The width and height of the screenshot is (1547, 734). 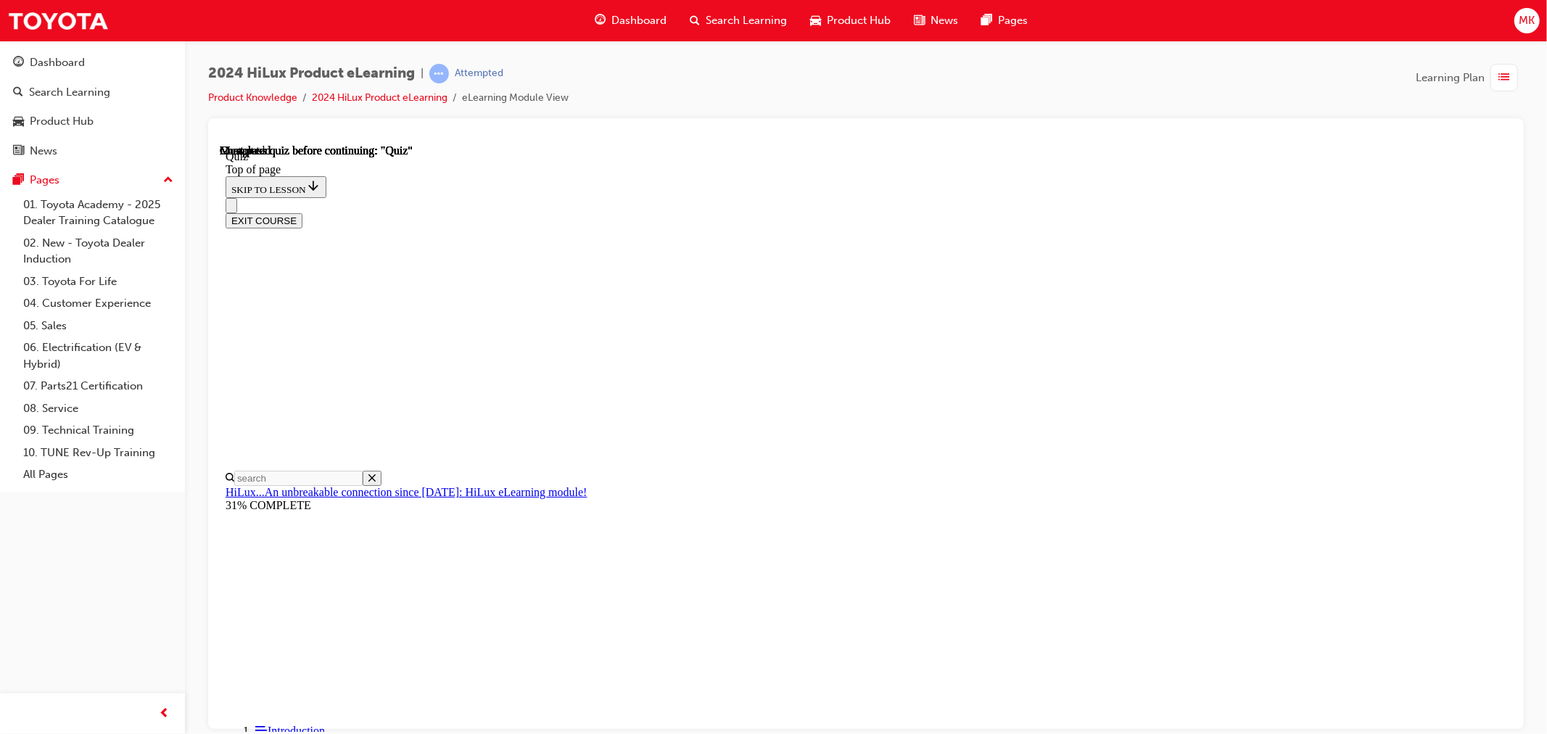 I want to click on a: 2024 HiLux Product eLearning, so click(x=379, y=97).